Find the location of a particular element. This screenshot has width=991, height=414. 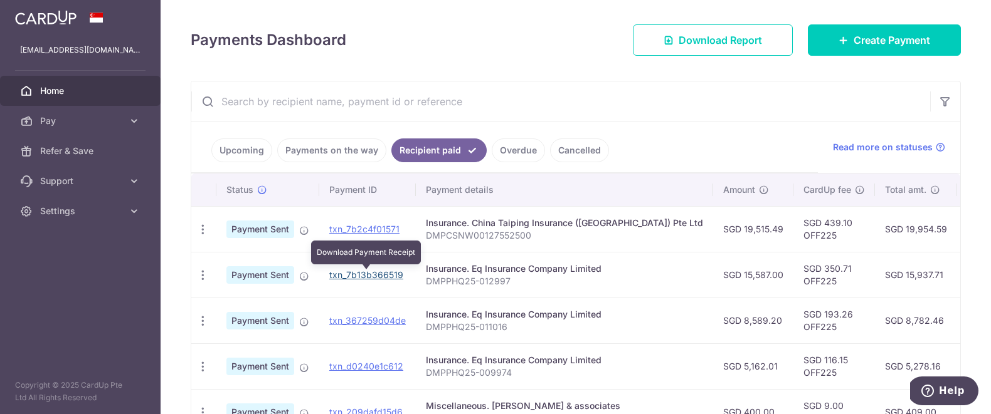

div: Download Payment Receipt is located at coordinates (366, 253).